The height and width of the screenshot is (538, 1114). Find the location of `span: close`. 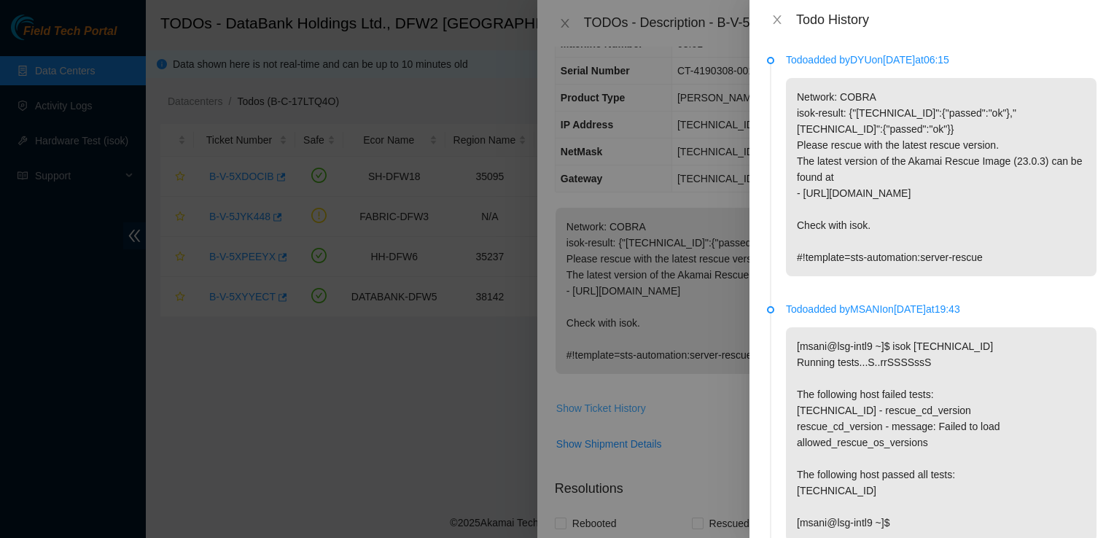

span: close is located at coordinates (777, 20).